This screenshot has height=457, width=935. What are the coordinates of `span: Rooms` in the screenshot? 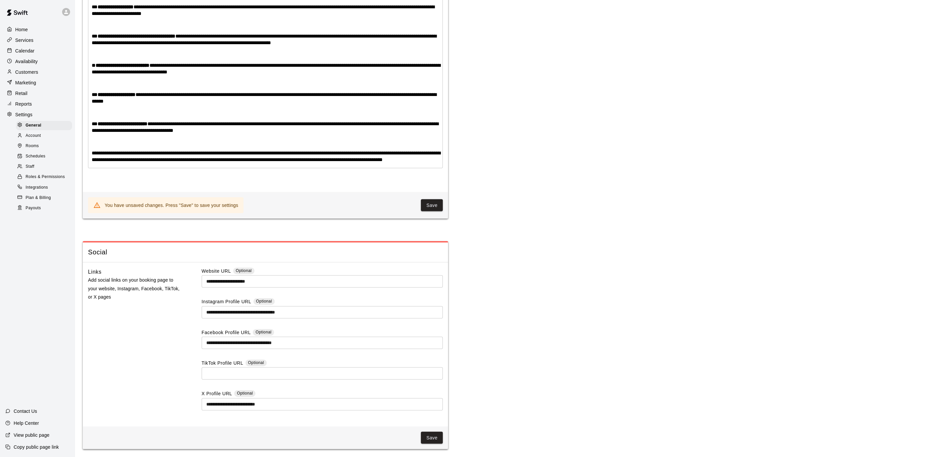 It's located at (32, 146).